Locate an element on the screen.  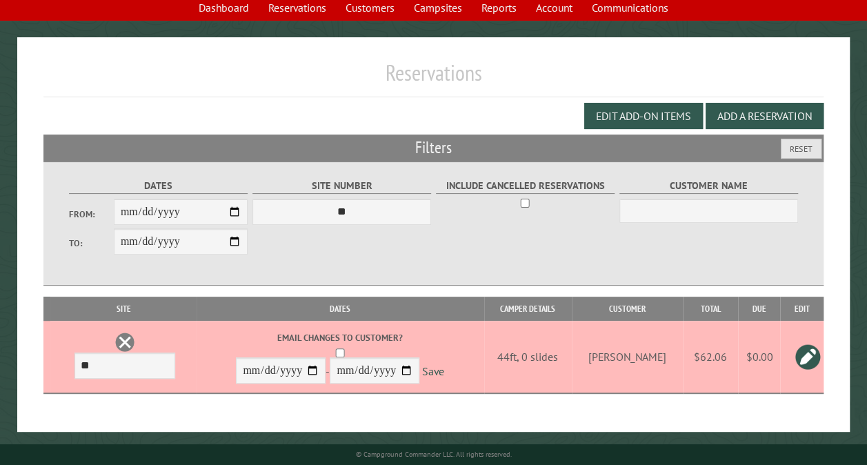
label: Site Number is located at coordinates (341, 186).